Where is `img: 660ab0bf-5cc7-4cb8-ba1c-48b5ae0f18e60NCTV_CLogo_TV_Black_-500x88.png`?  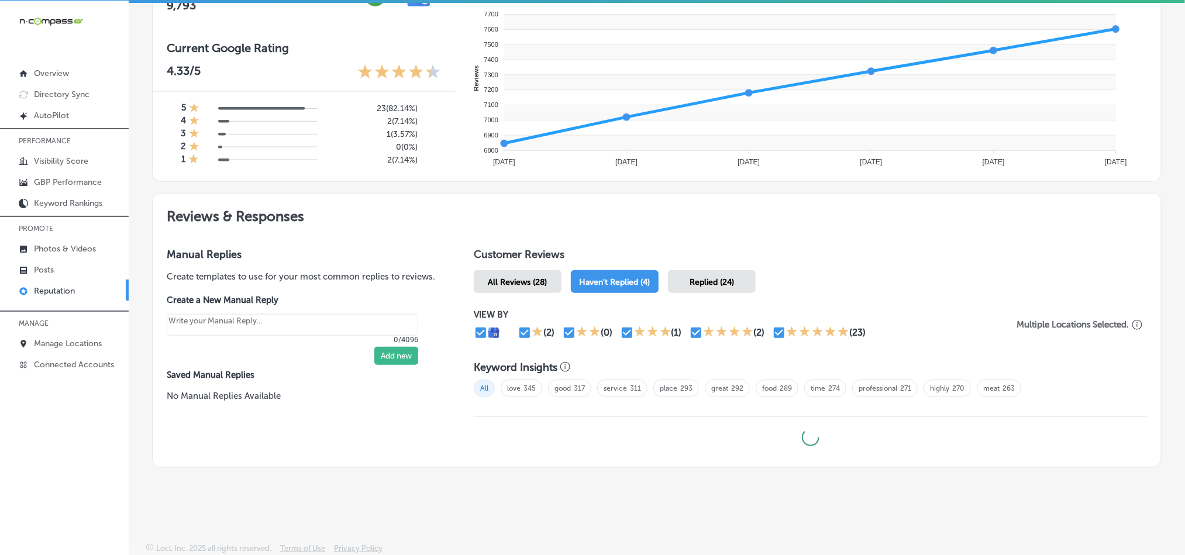 img: 660ab0bf-5cc7-4cb8-ba1c-48b5ae0f18e60NCTV_CLogo_TV_Black_-500x88.png is located at coordinates (51, 21).